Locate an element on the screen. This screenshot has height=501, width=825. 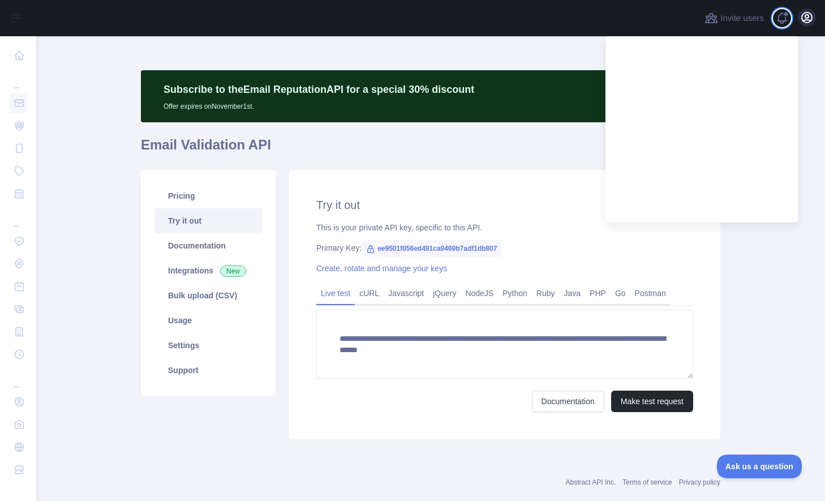
div: Primary Key: is located at coordinates (505, 248).